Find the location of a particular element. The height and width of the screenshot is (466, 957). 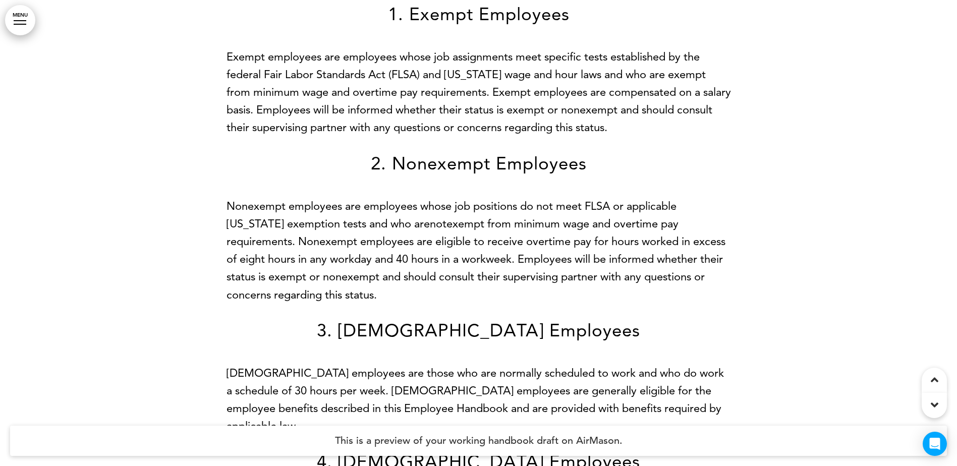

div: Open Intercom Messenger is located at coordinates (935, 444).